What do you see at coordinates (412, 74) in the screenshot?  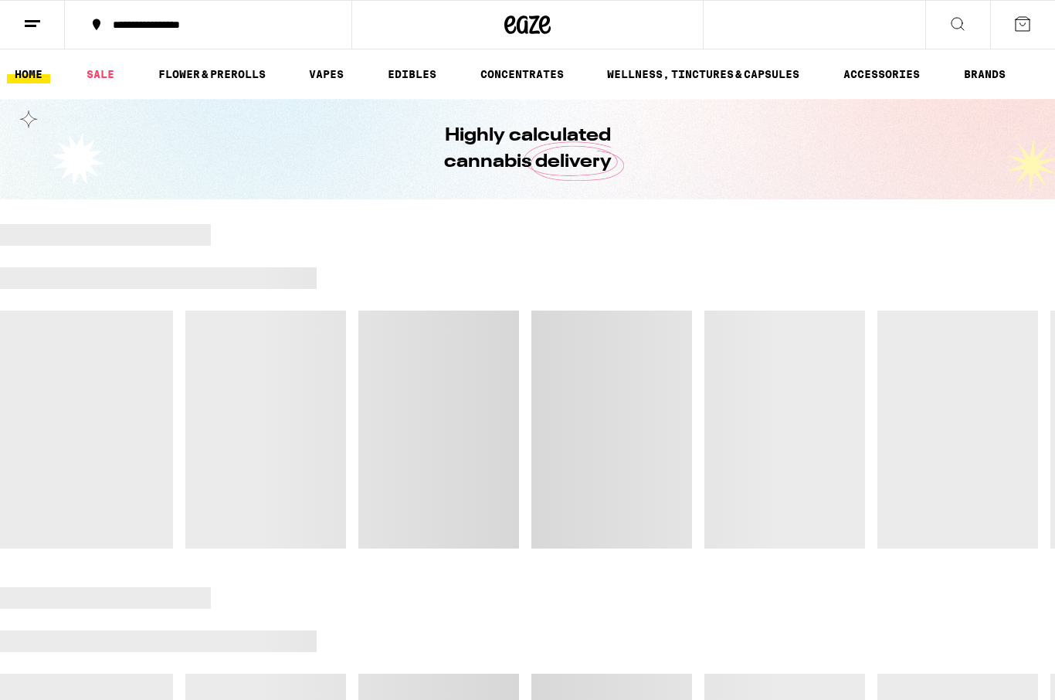 I see `a: EDIBLES` at bounding box center [412, 74].